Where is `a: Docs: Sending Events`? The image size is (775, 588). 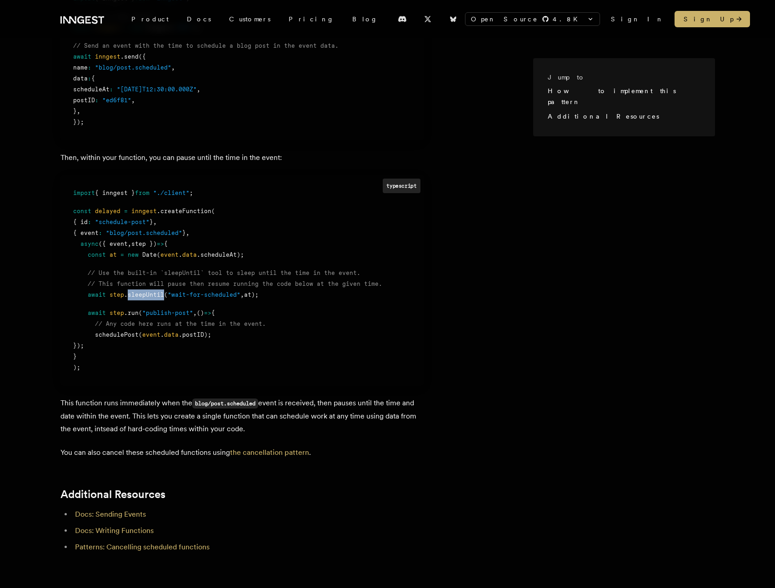
a: Docs: Sending Events is located at coordinates (110, 514).